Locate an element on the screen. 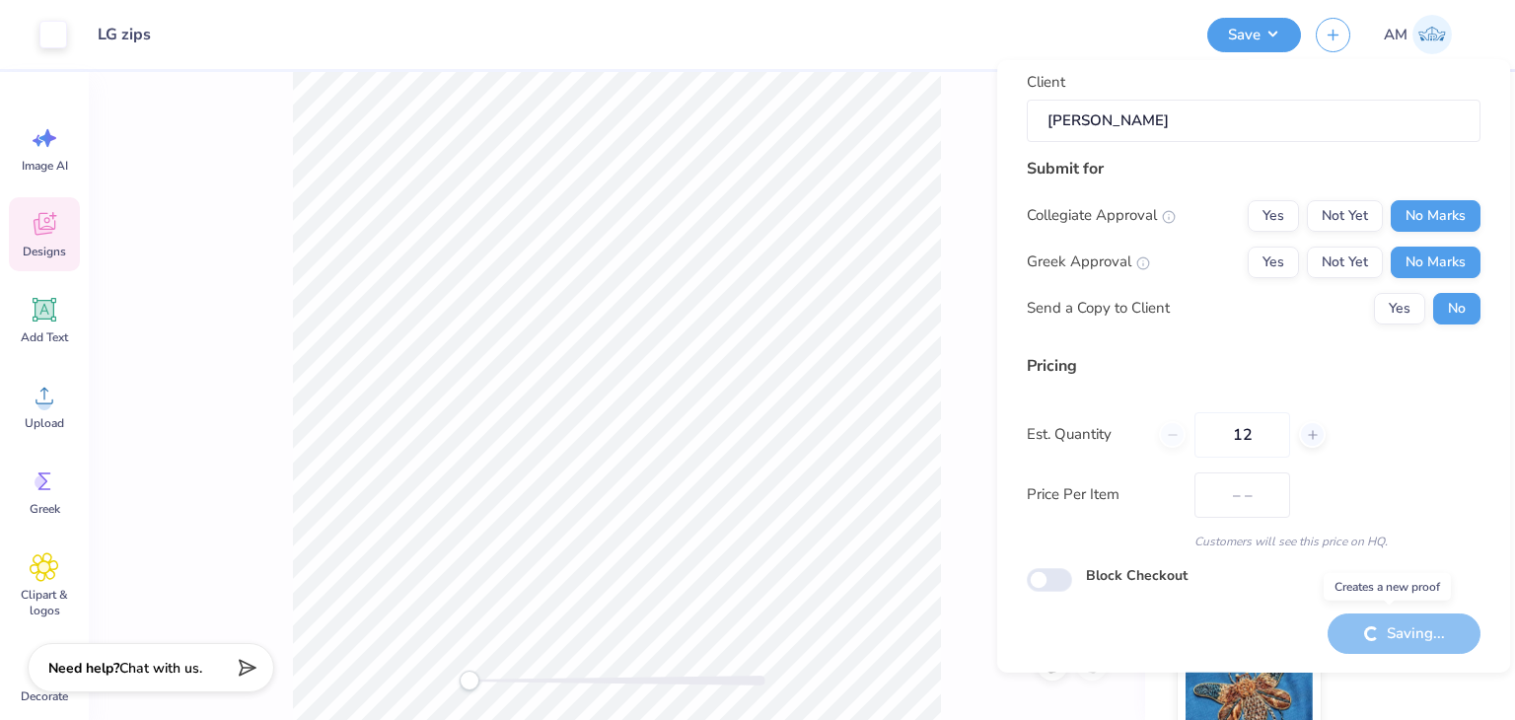 The image size is (1515, 720). input: Untitled Design is located at coordinates (130, 35).